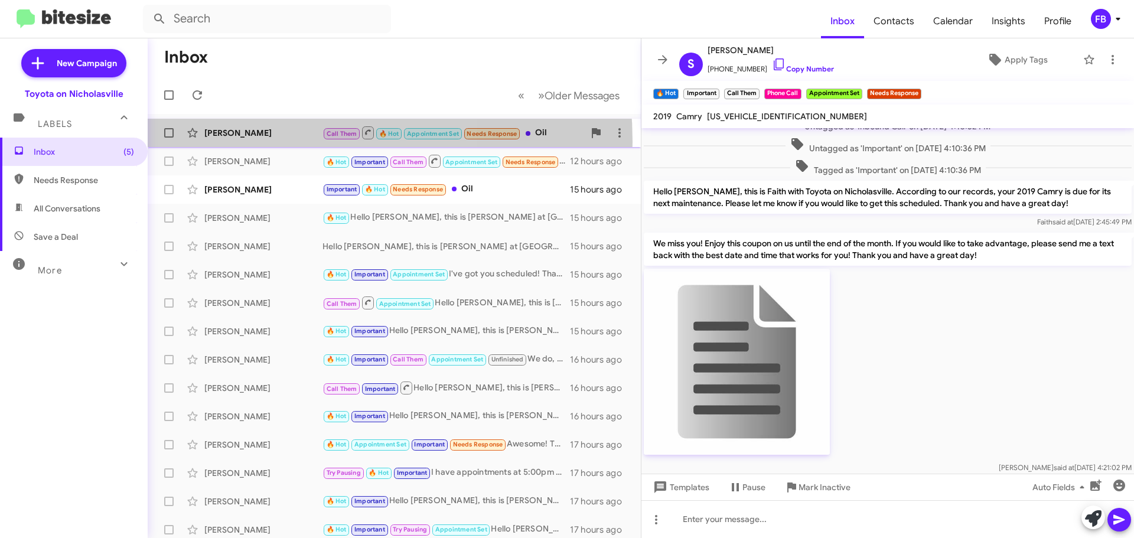  Describe the element at coordinates (1101, 19) in the screenshot. I see `div: FB` at that location.